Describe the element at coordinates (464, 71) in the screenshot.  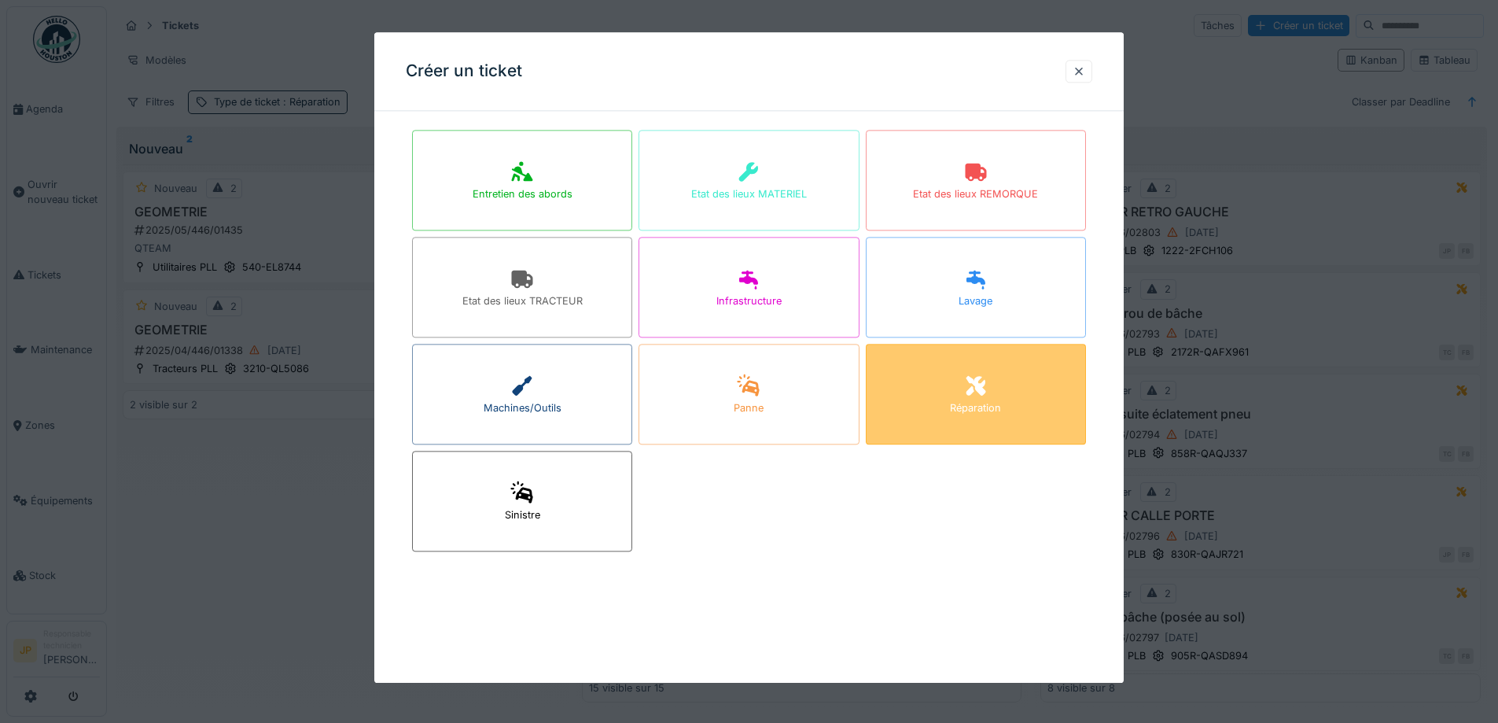
I see `h3: Créer un ticket` at that location.